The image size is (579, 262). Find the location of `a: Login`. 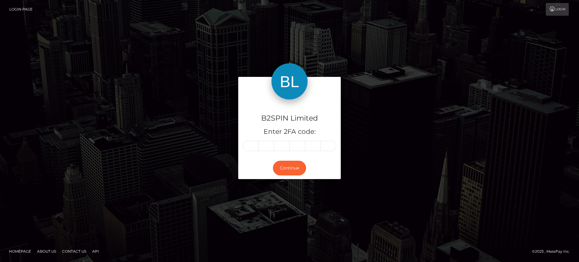

a: Login is located at coordinates (557, 9).